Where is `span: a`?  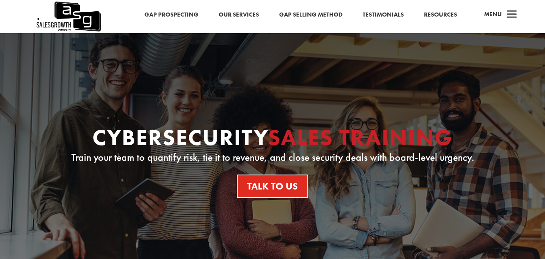
span: a is located at coordinates (512, 15).